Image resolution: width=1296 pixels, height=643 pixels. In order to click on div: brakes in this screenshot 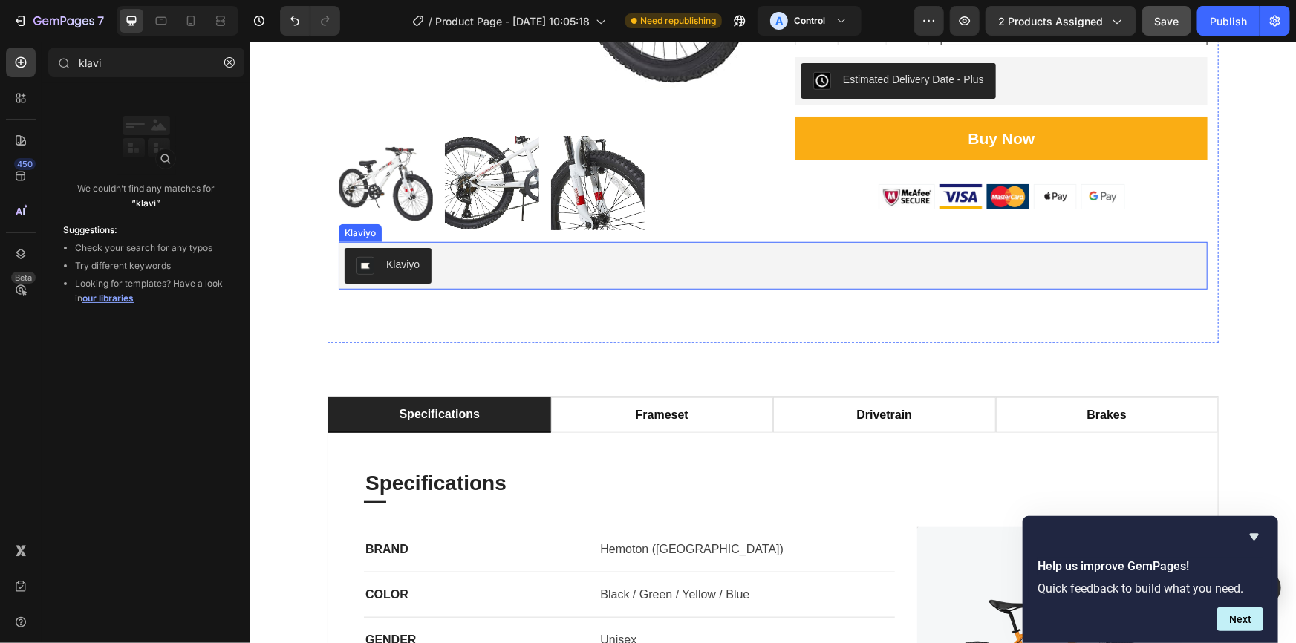, I will do `click(856, 374)`.